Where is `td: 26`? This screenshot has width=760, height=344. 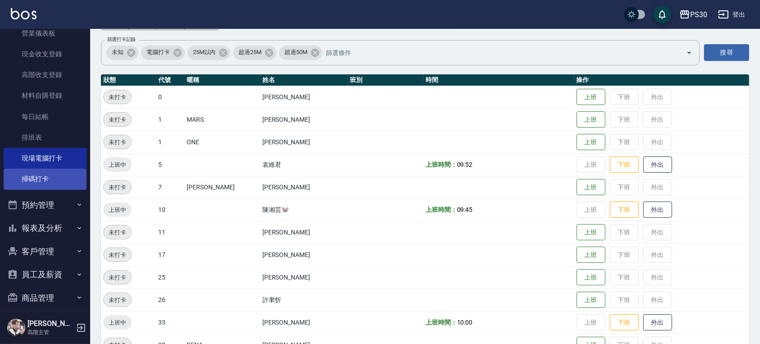 td: 26 is located at coordinates (170, 300).